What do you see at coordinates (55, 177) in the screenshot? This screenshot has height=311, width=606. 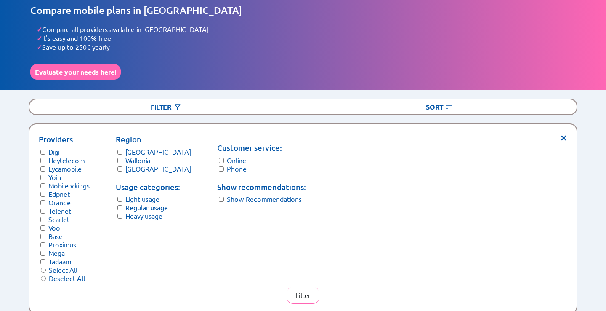 I see `label: Yoin` at bounding box center [55, 177].